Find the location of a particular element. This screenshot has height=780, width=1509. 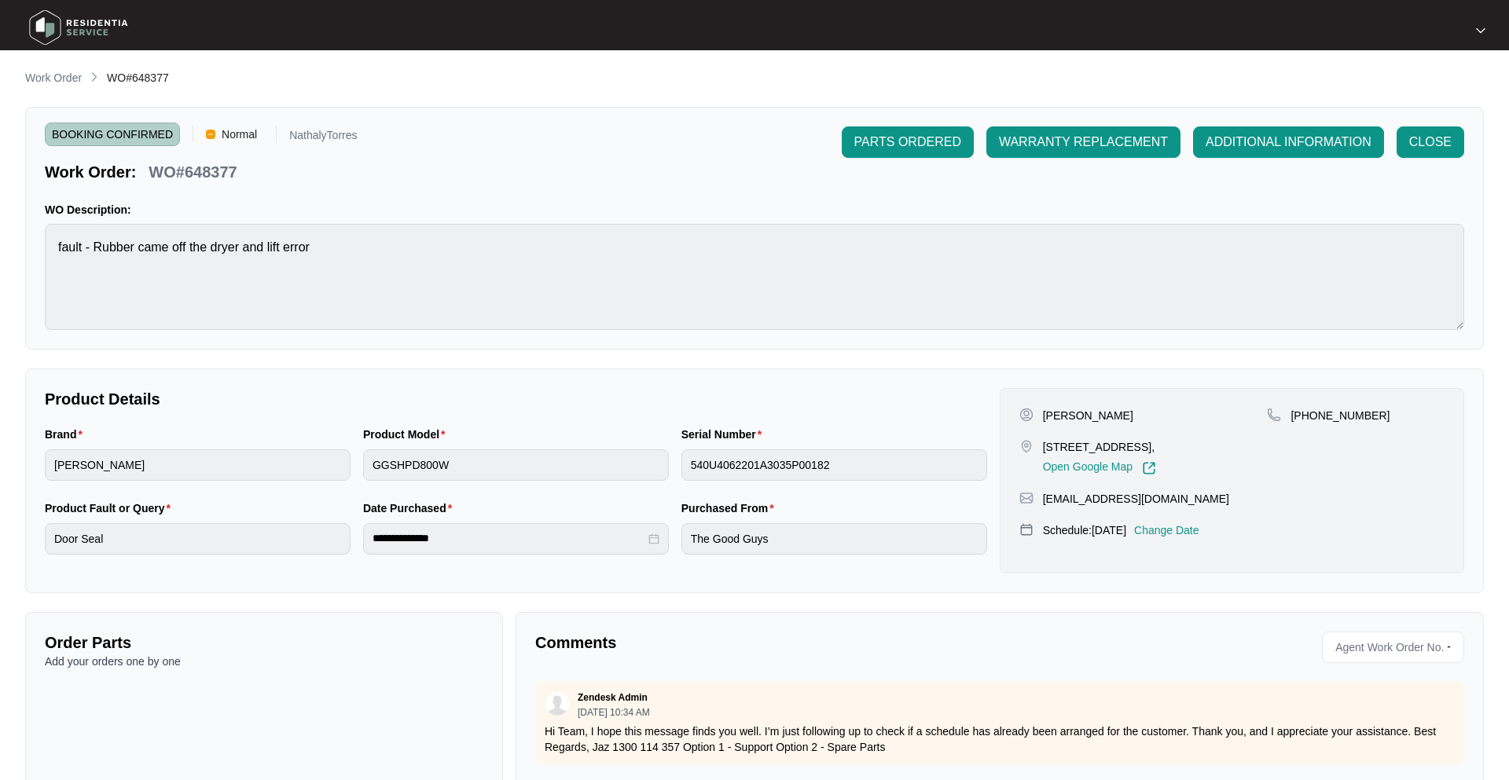

label: Date Purchased is located at coordinates (410, 508).